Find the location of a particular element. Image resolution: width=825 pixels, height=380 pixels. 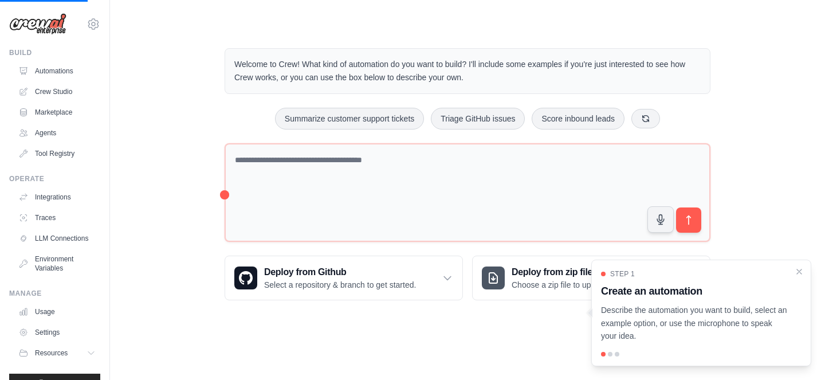

a: Integrations is located at coordinates (57, 197).